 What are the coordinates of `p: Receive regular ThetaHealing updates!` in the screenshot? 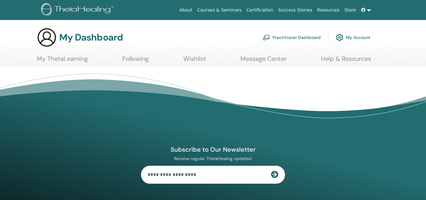 It's located at (213, 158).